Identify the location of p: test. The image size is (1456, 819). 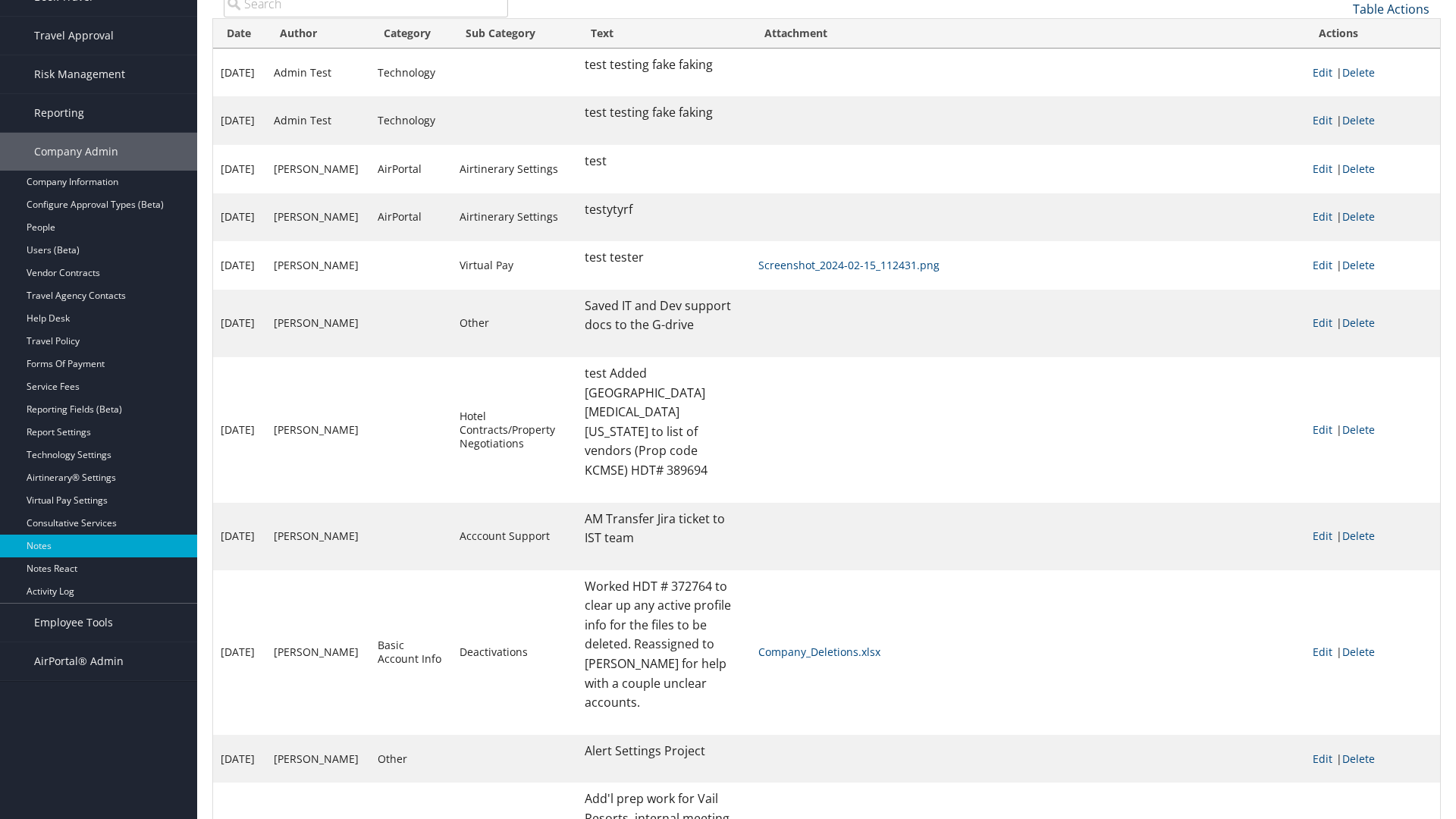
(663, 161).